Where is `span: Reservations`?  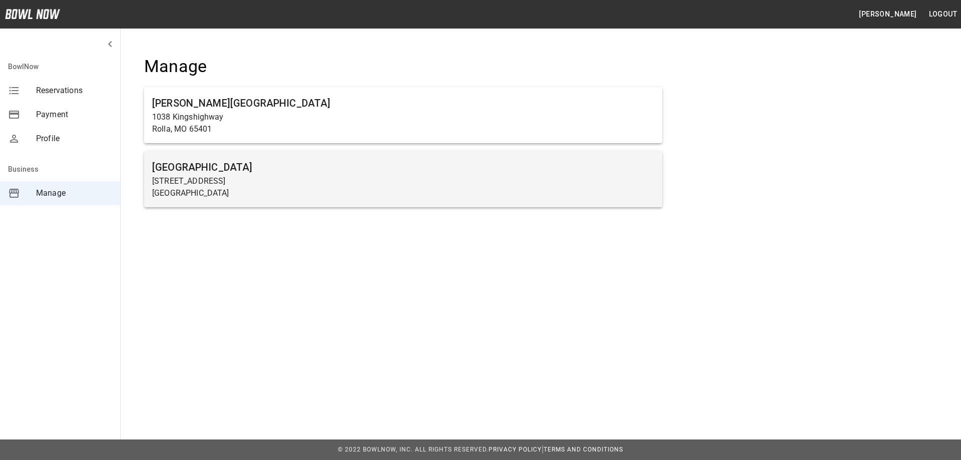
span: Reservations is located at coordinates (74, 91).